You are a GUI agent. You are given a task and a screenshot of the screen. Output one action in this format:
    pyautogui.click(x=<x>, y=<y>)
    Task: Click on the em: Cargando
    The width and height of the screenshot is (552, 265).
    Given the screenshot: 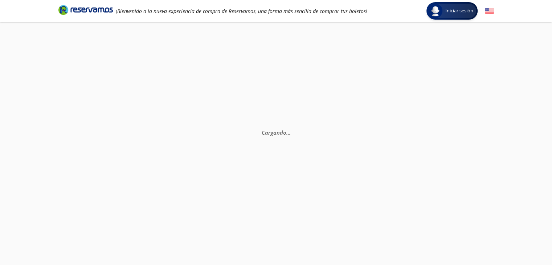 What is the action you would take?
    pyautogui.click(x=276, y=132)
    